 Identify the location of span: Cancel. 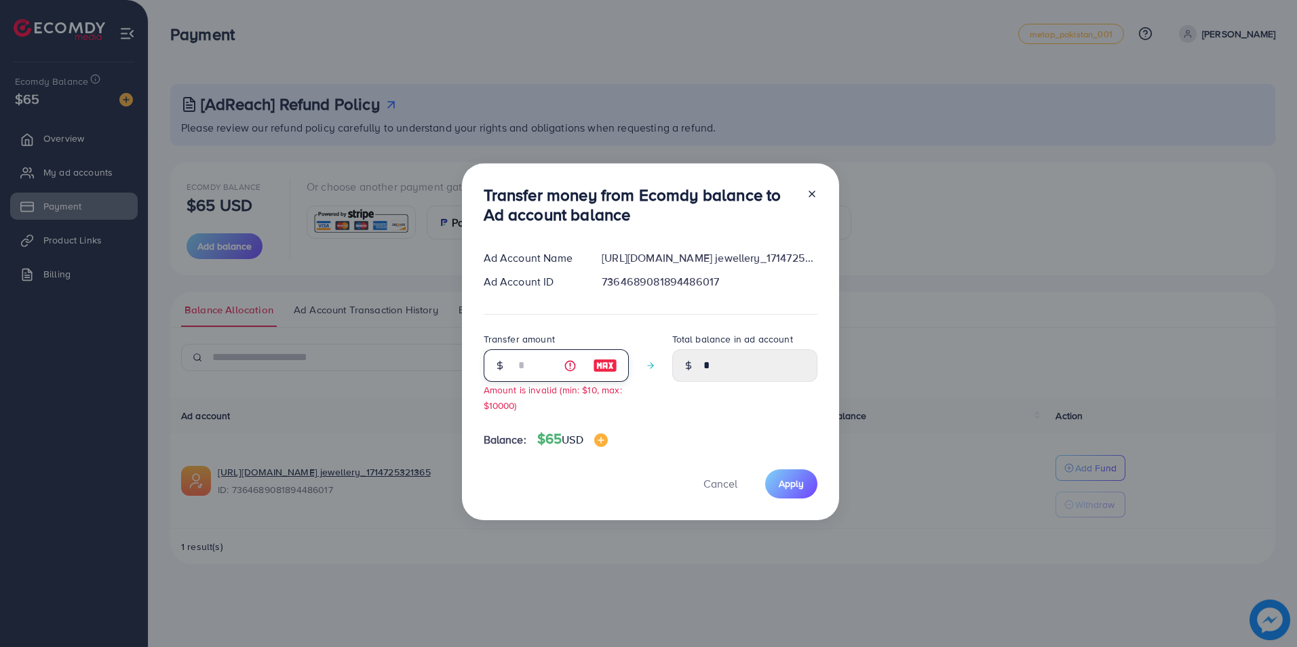
(720, 484).